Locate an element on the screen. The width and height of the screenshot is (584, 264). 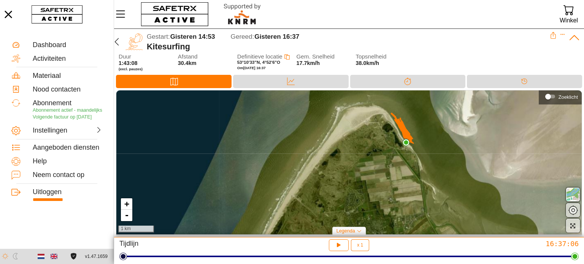
span: Gem. Snelheid is located at coordinates (321, 57).